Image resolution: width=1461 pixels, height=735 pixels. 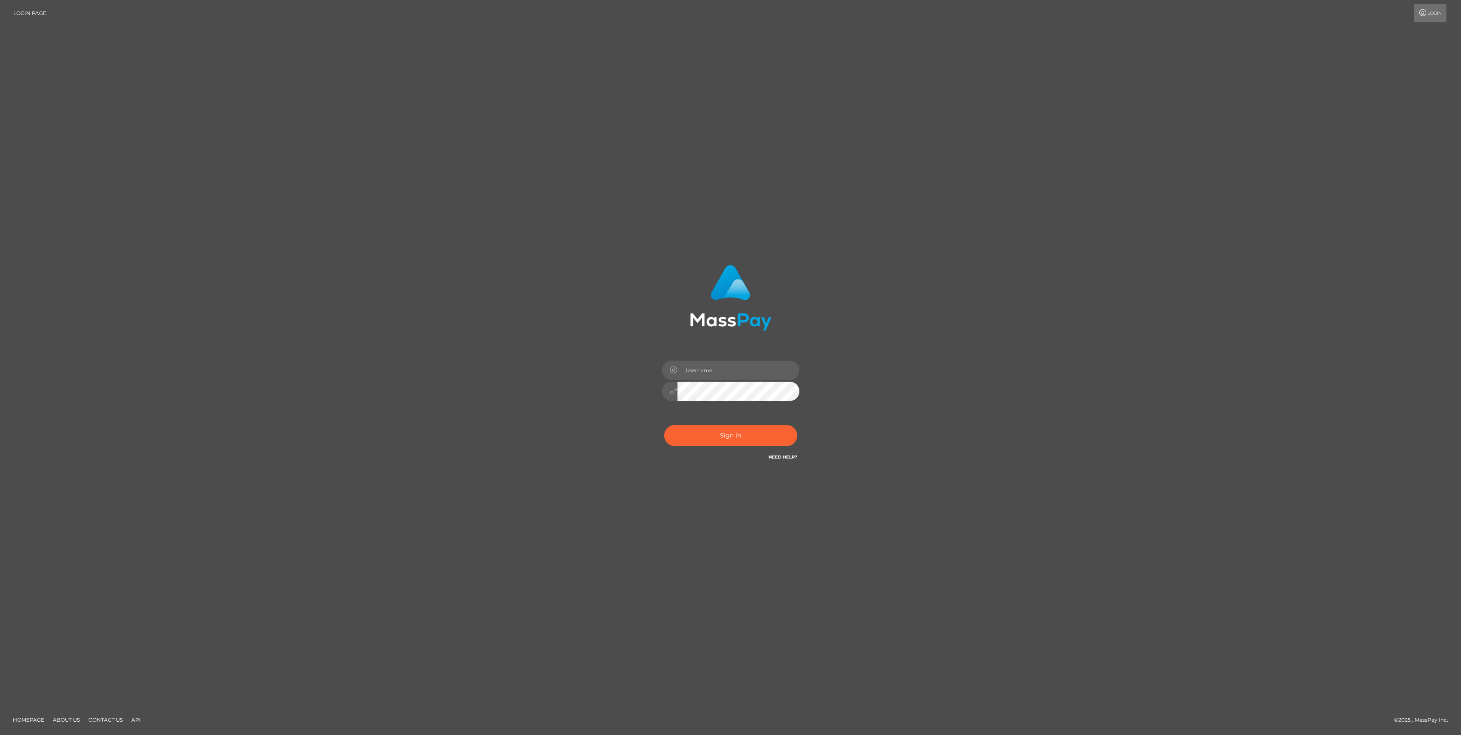 What do you see at coordinates (66, 719) in the screenshot?
I see `a: About Us` at bounding box center [66, 719].